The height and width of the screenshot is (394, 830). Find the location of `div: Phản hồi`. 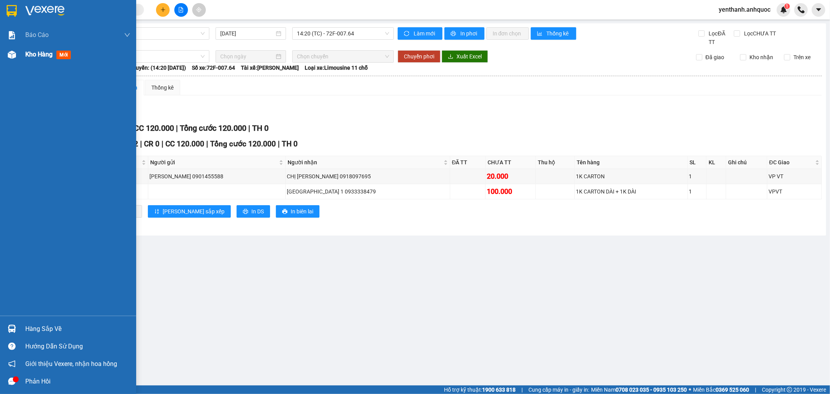

div: Phản hồi is located at coordinates (78, 381).